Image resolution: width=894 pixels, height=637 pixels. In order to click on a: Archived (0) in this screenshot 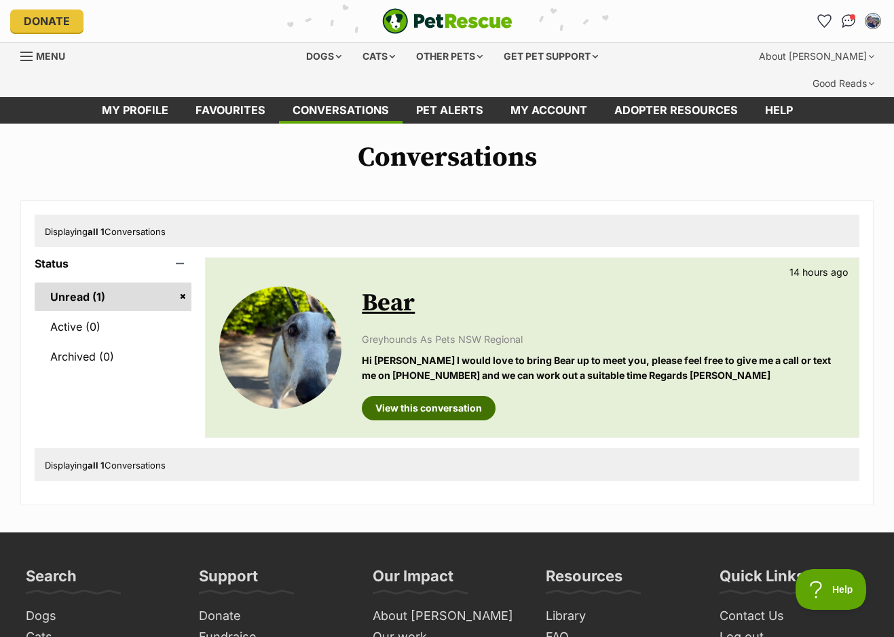, I will do `click(113, 356)`.